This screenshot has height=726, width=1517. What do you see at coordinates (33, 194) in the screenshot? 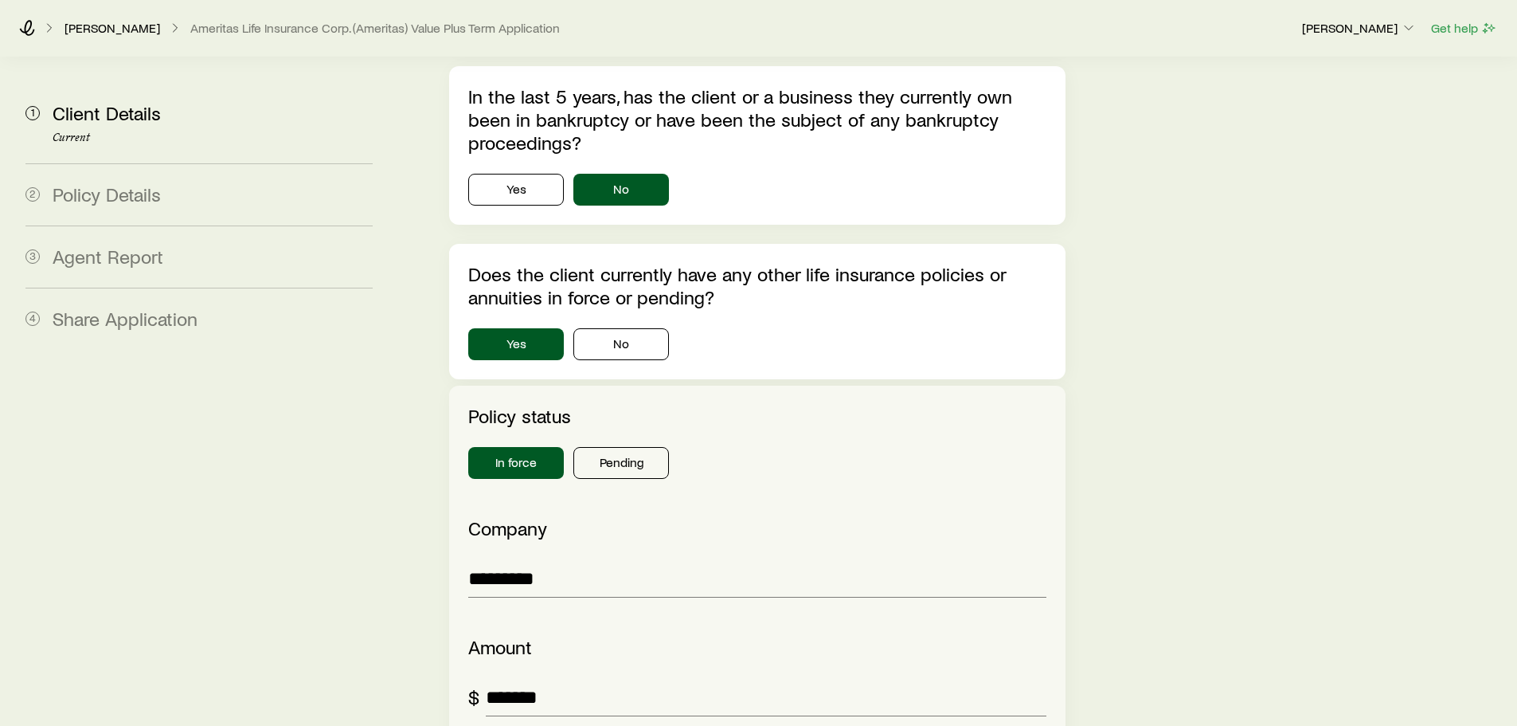
I see `span: 2` at bounding box center [33, 194].